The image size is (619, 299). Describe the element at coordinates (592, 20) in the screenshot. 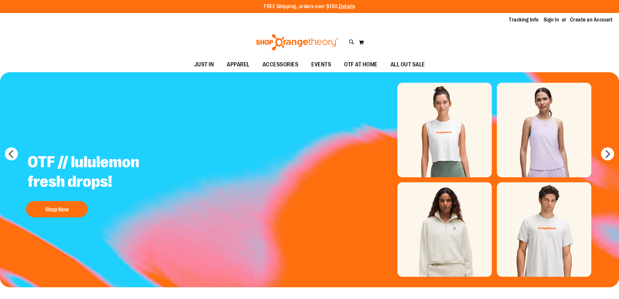

I see `a: Create an Account` at that location.